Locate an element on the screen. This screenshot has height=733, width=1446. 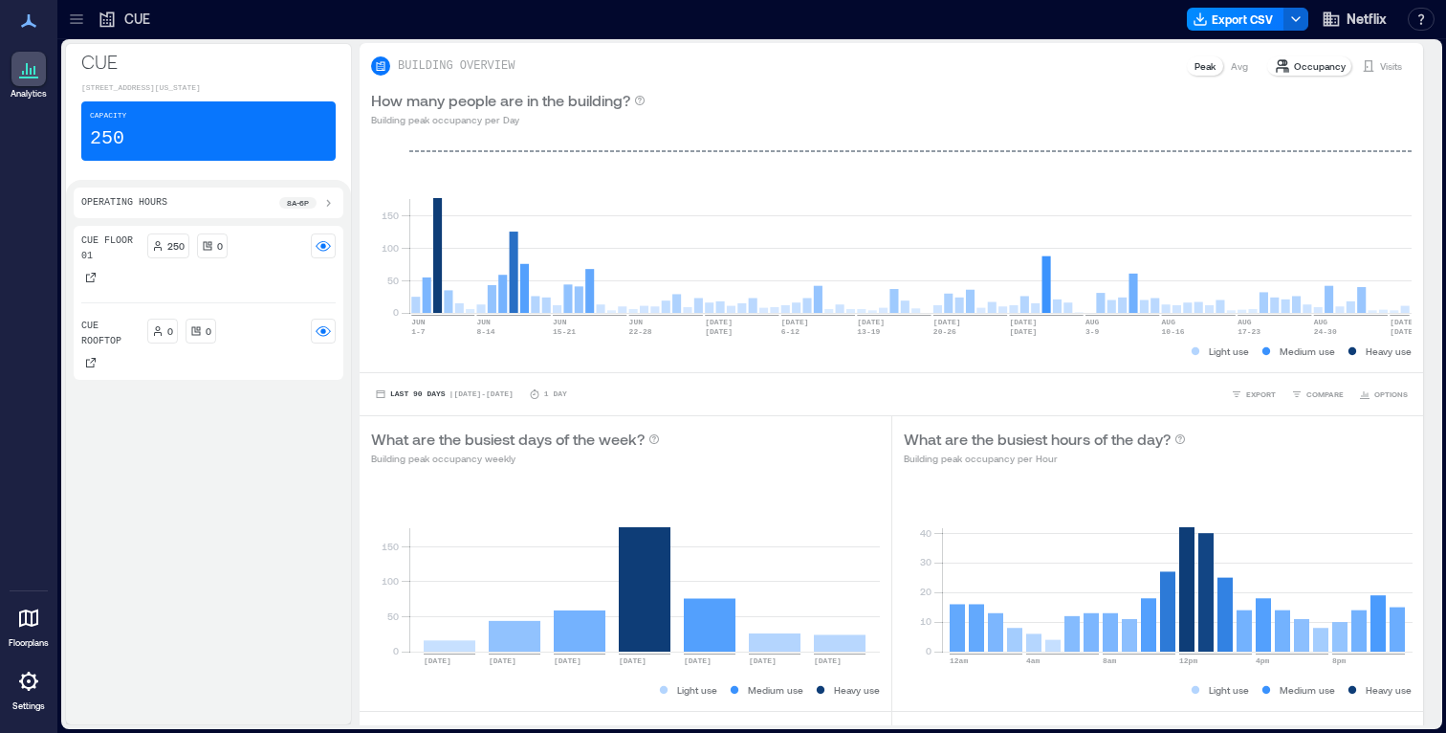
p: What are the busiest days of the week? is located at coordinates (508, 439).